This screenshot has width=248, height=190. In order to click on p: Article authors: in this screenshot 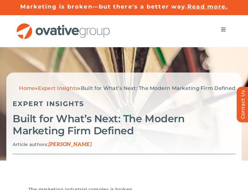, I will do `click(124, 144)`.